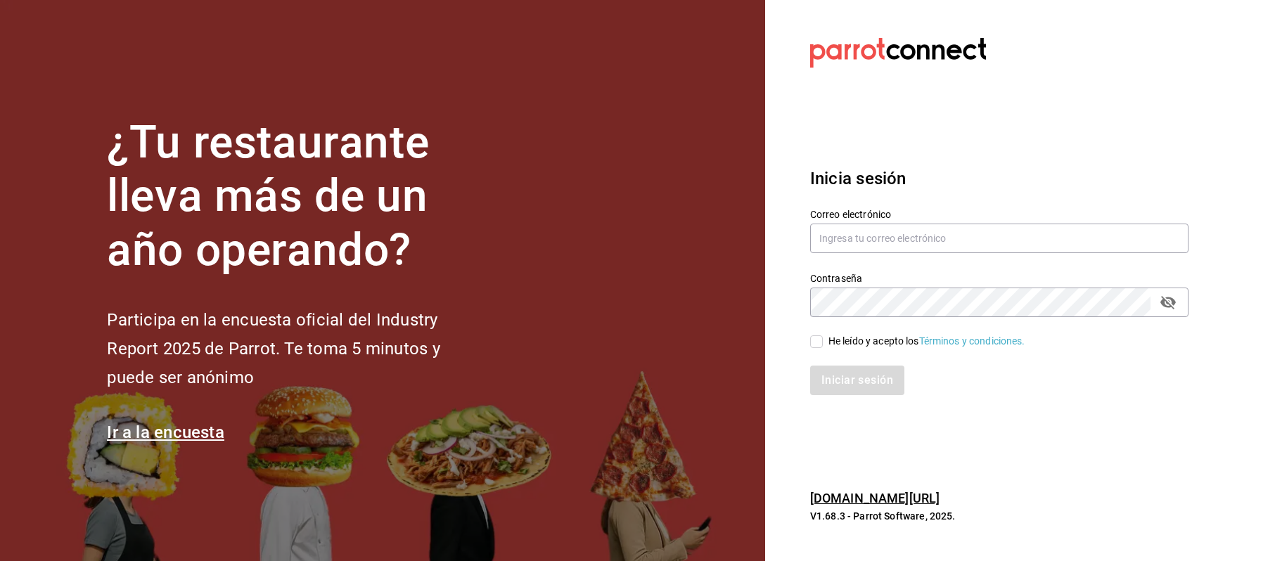  I want to click on a: Ir a la encuesta, so click(165, 433).